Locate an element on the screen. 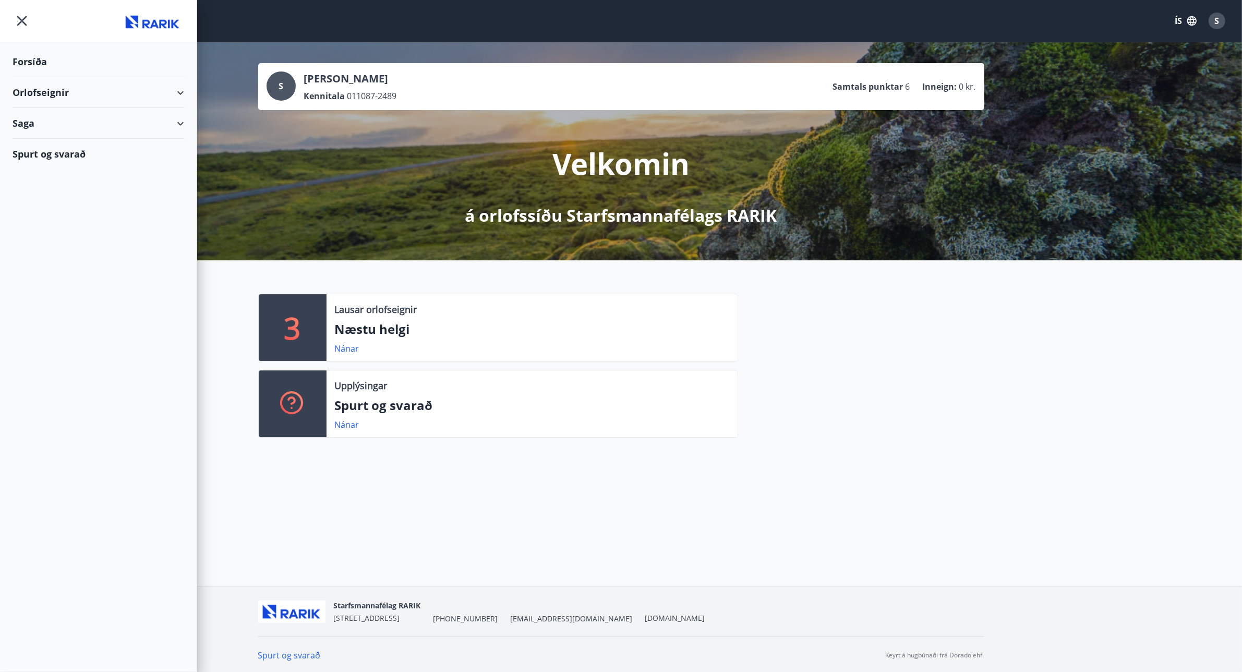 Image resolution: width=1242 pixels, height=672 pixels. p: Keyrt á hugbúnaði frá Dorado ehf. is located at coordinates (935, 655).